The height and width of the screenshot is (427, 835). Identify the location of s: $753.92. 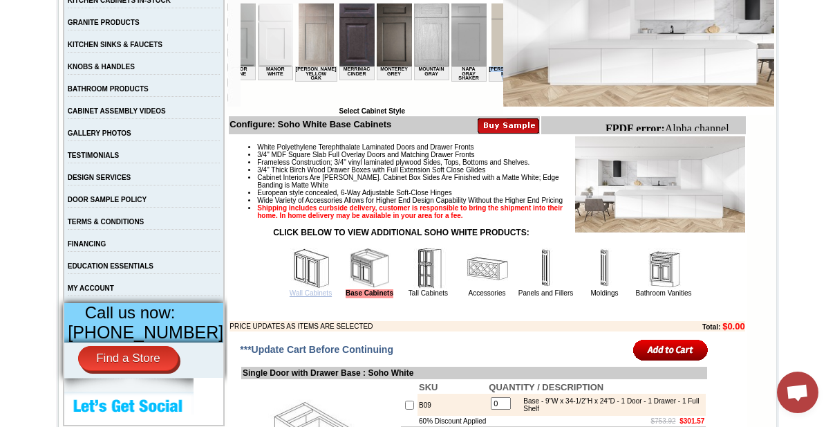
(664, 420).